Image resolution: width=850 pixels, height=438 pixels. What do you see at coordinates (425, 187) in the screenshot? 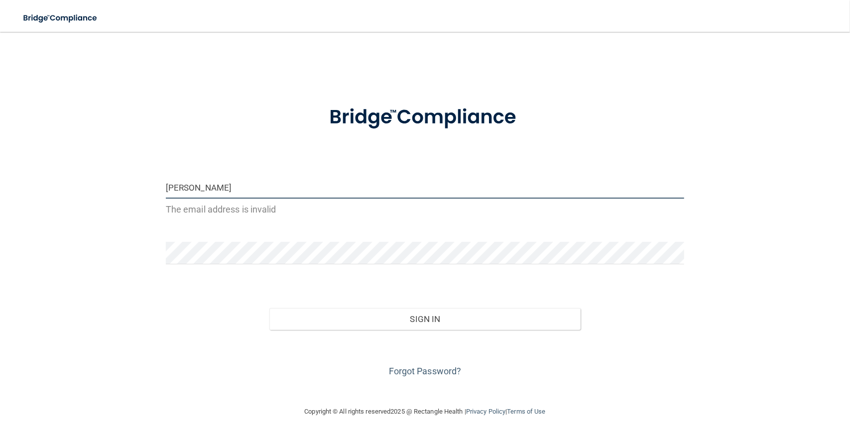
I see `input: Email` at bounding box center [425, 187].